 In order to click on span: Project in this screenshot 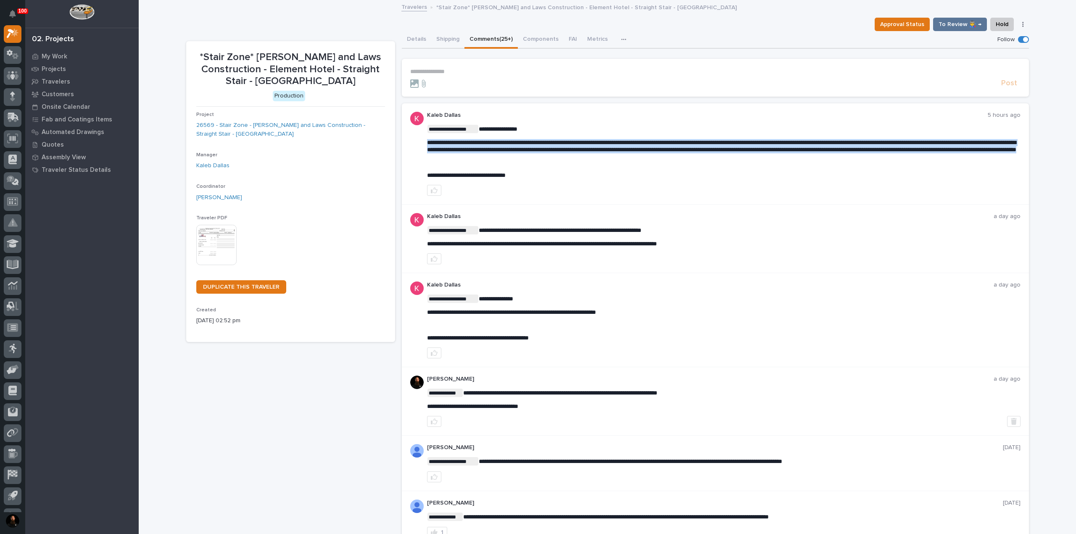, I will do `click(205, 115)`.